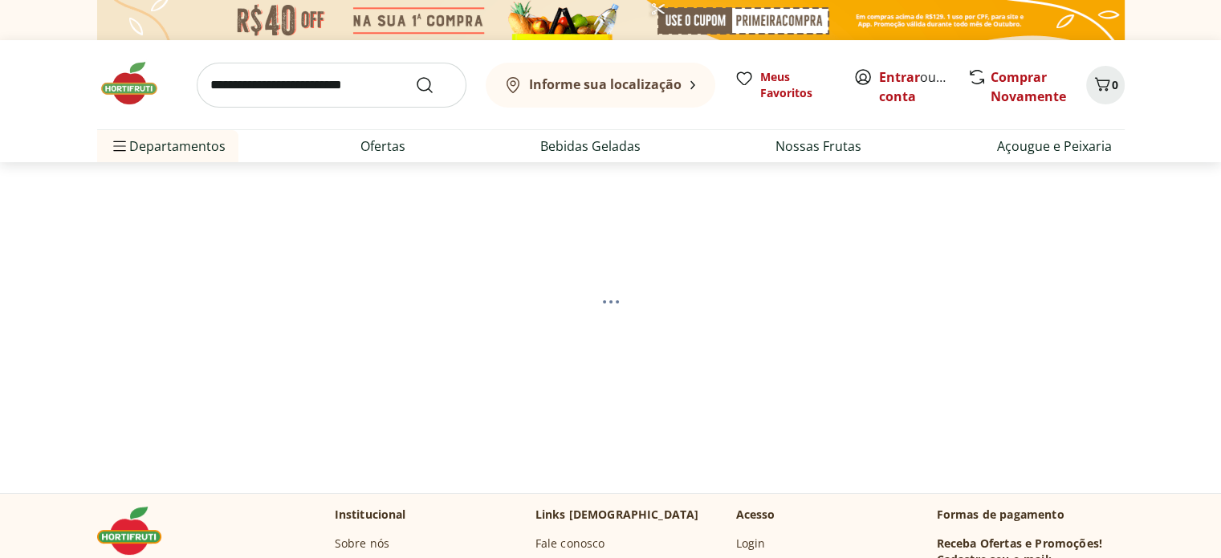 The width and height of the screenshot is (1221, 558). I want to click on a: Bebidas Geladas, so click(590, 146).